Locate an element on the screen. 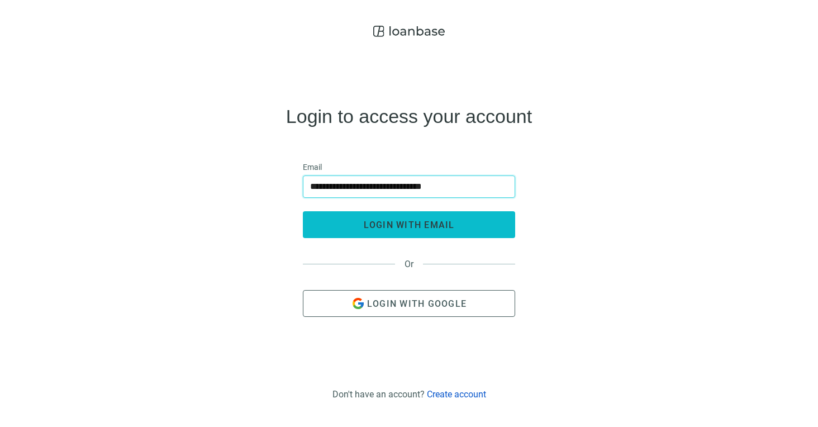  a: Create account is located at coordinates (456, 394).